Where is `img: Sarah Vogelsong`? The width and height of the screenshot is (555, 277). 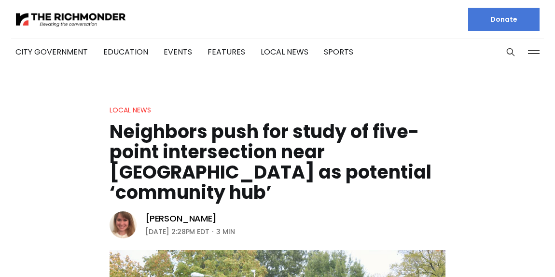 img: Sarah Vogelsong is located at coordinates (123, 225).